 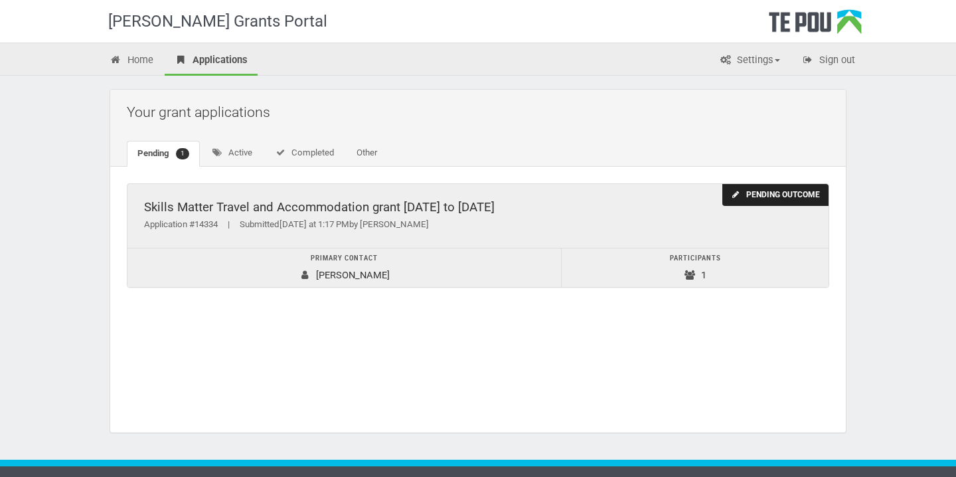 I want to click on a: Pending, so click(x=163, y=153).